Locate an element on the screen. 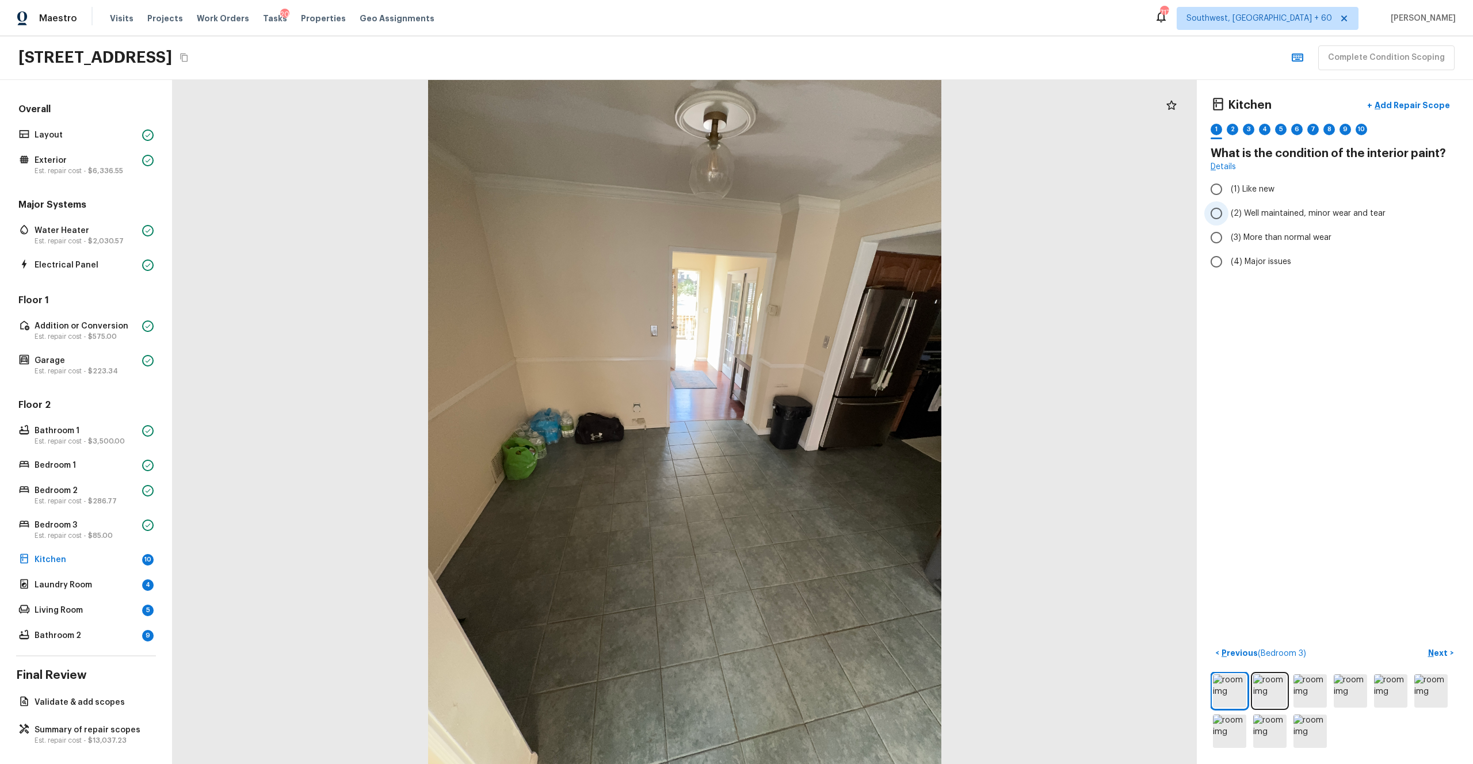 The width and height of the screenshot is (1473, 764). p: Bathroom 1 is located at coordinates (86, 431).